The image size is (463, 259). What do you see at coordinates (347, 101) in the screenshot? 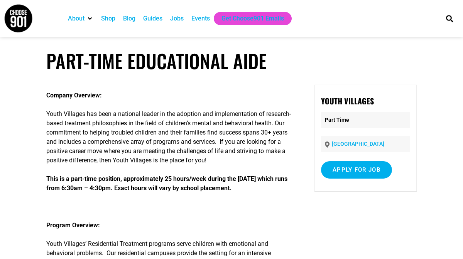
I see `strong: Youth Villages` at bounding box center [347, 101].